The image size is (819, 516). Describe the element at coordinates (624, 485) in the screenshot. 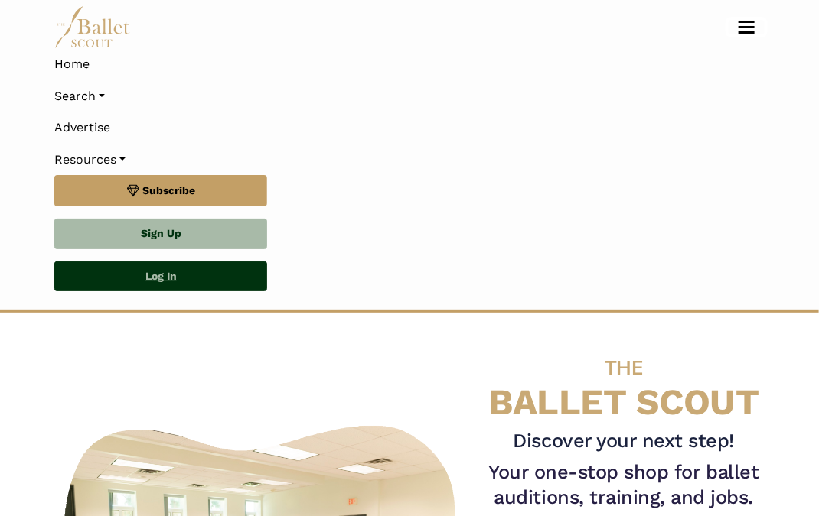

I see `h1: Your one-stop shop for ballet auditions, training, and jobs.` at that location.